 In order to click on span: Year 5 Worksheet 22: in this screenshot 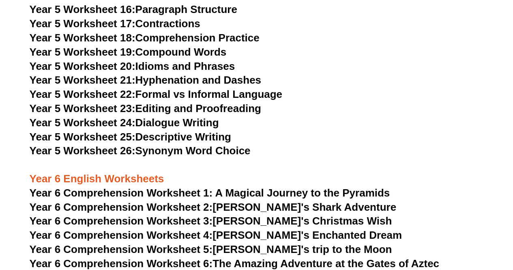, I will do `click(82, 94)`.